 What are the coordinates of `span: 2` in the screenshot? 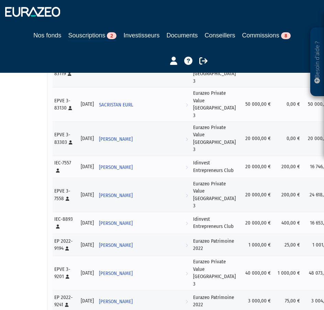 It's located at (112, 36).